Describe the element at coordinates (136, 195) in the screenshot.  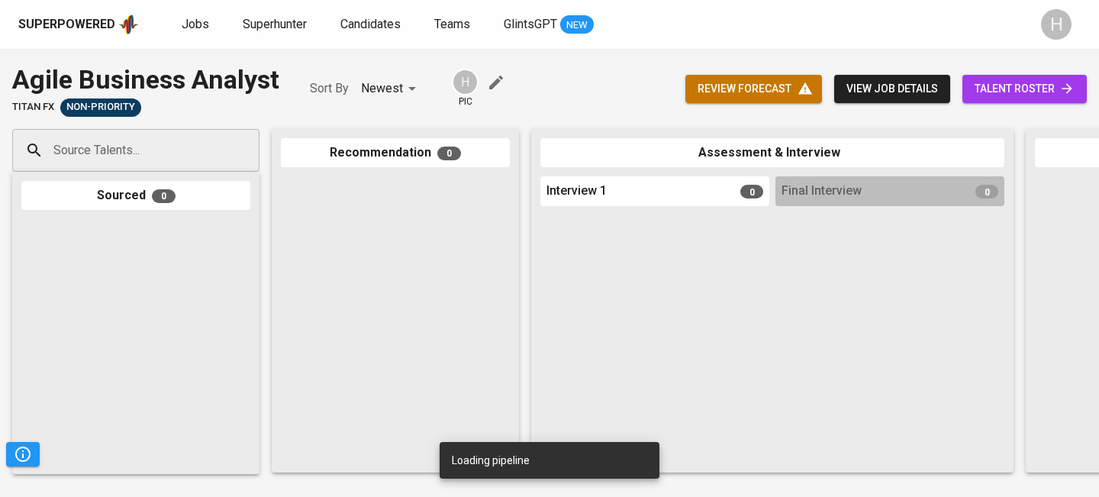
I see `div: Sourced` at that location.